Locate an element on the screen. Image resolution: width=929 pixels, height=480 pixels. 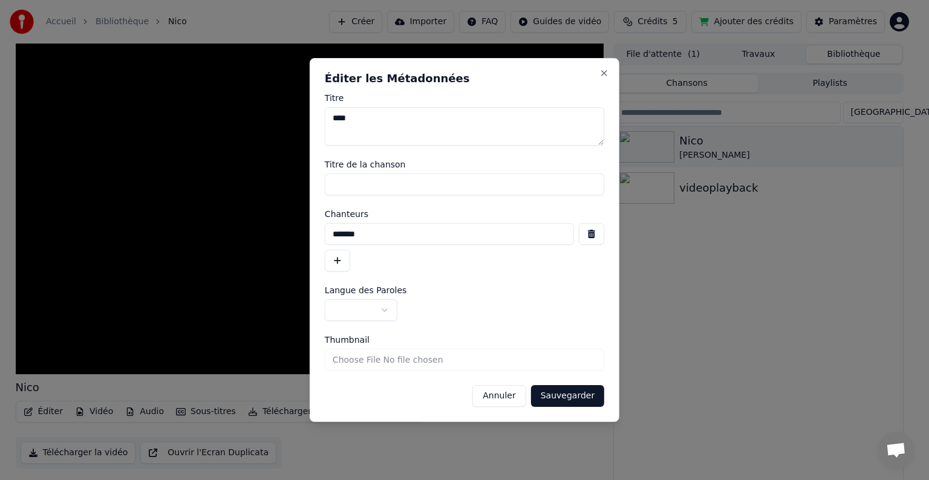
label: Titre is located at coordinates (465, 98).